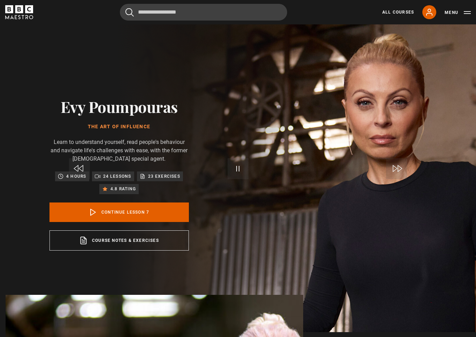  What do you see at coordinates (119, 151) in the screenshot?
I see `p: Learn to understand yourself, read people's behaviour and navigate life's challenges with ease, w...` at bounding box center [119, 151].